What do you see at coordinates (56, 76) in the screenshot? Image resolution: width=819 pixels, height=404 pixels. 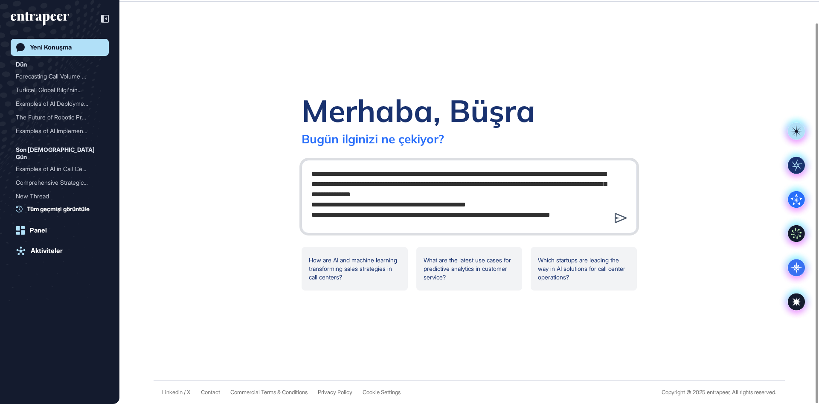 I see `div: Forecasting Call Volume a...` at bounding box center [56, 76].